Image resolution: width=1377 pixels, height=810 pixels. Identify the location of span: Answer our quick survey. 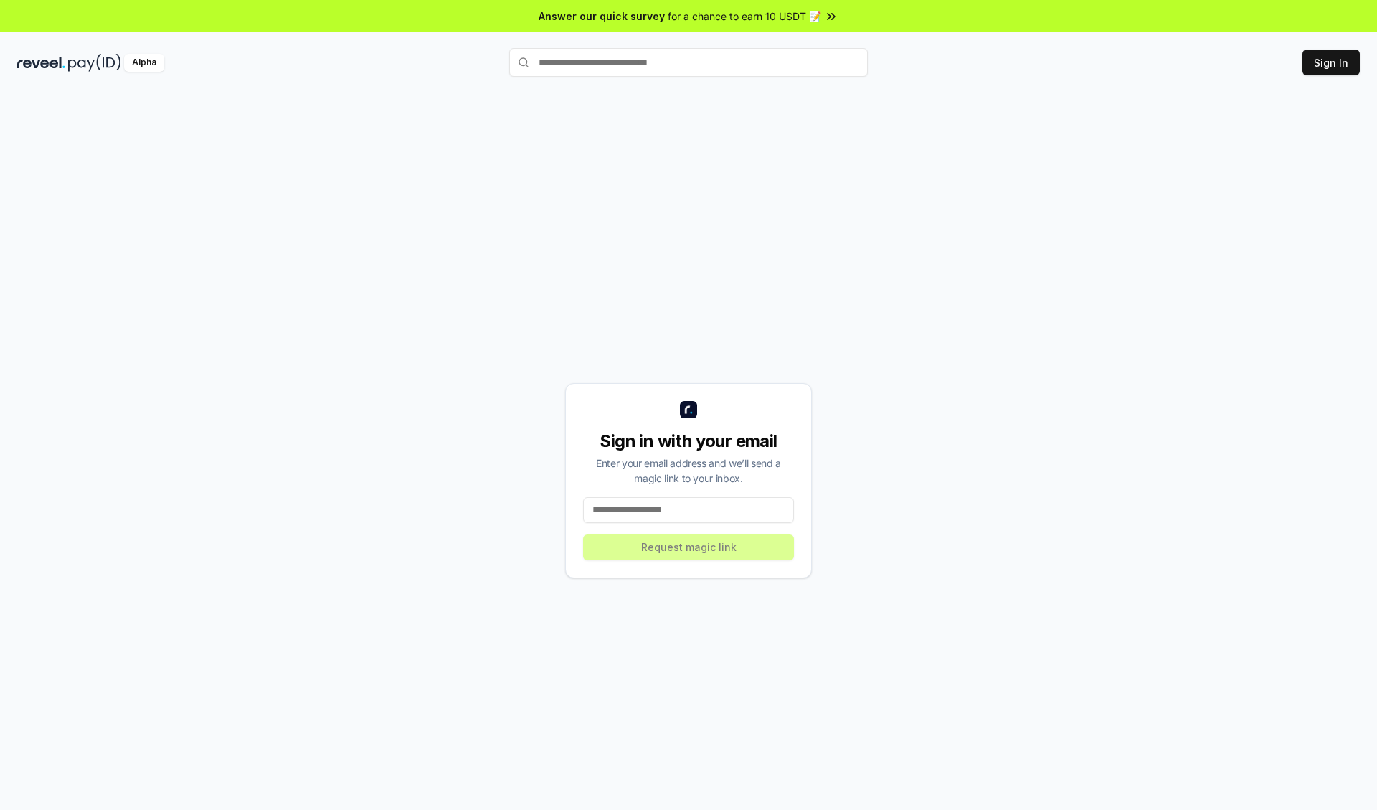
(602, 16).